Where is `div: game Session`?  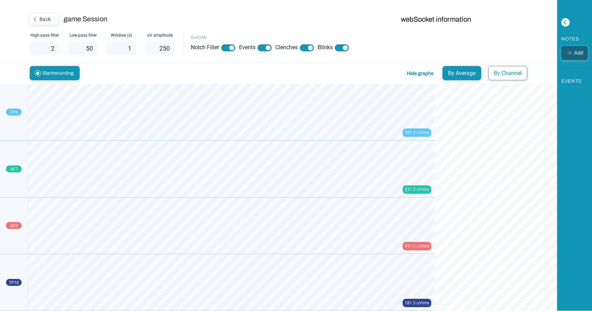 div: game Session is located at coordinates (167, 19).